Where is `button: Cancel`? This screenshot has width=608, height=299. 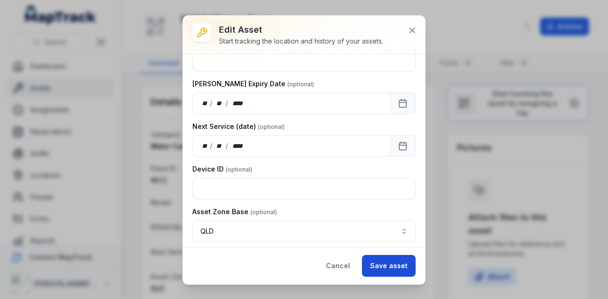
button: Cancel is located at coordinates (337, 266).